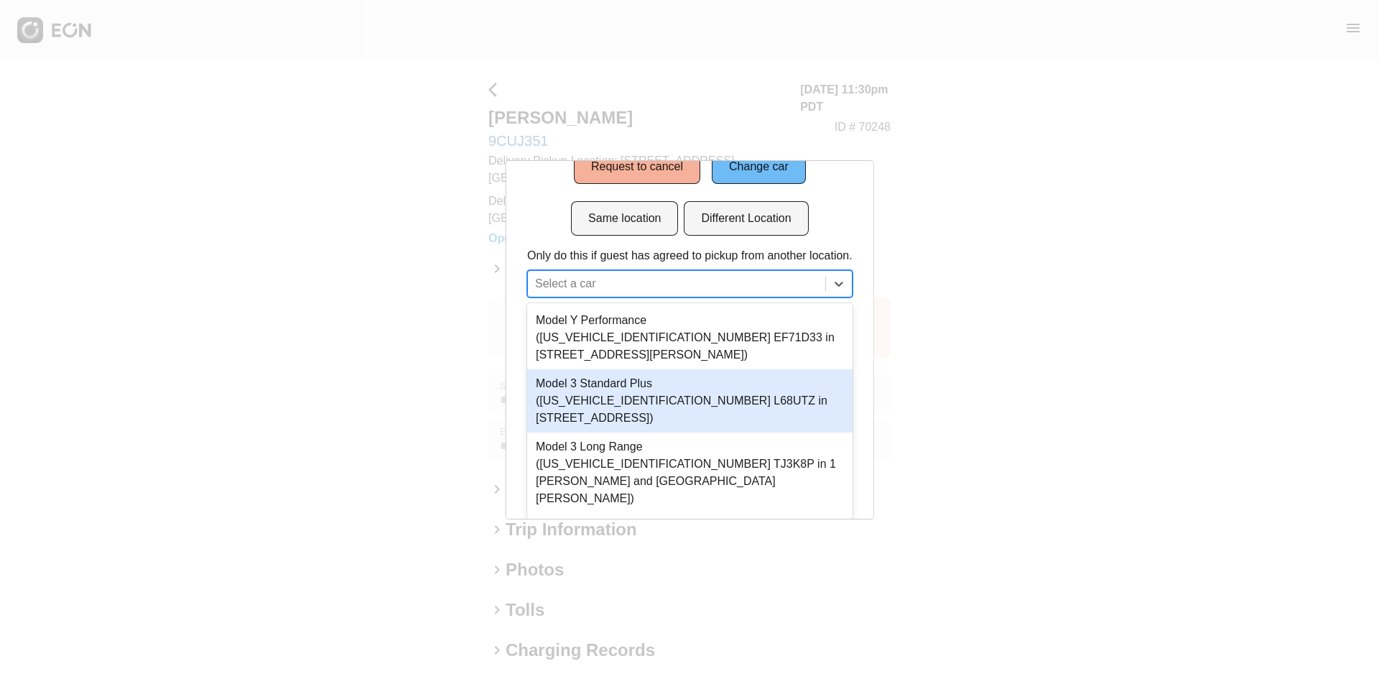 The height and width of the screenshot is (679, 1379). What do you see at coordinates (689, 256) in the screenshot?
I see `p: Only do this if guest has agreed to pickup from another location.` at bounding box center [689, 256].